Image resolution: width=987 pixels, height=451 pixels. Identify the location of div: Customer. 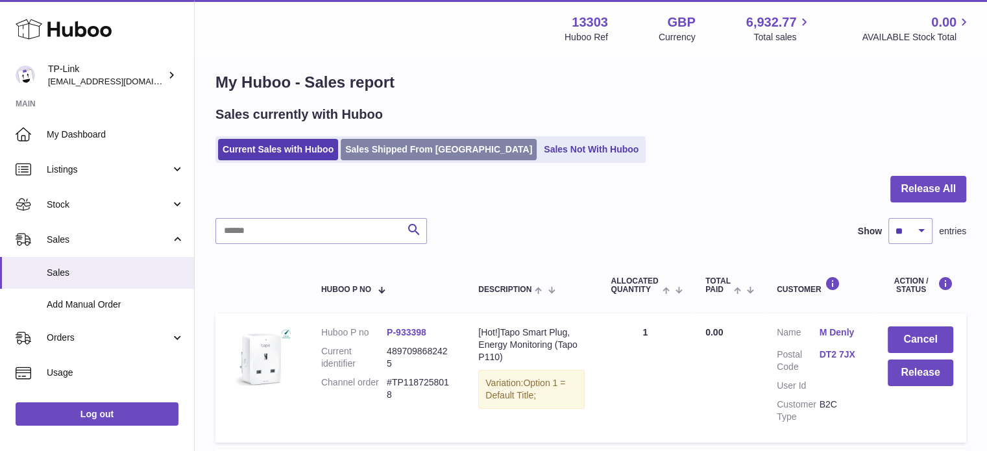
(819, 285).